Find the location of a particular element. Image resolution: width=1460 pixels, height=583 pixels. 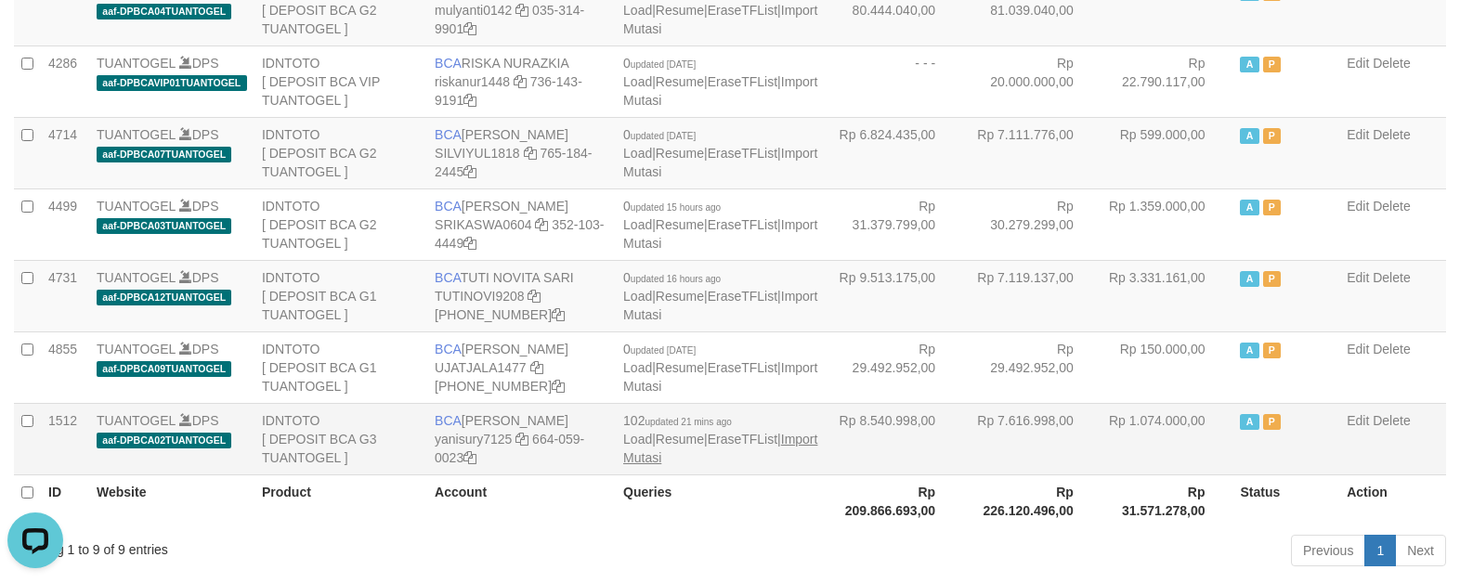

a: Copy TUTINOVI9208 to clipboard is located at coordinates (534, 296).